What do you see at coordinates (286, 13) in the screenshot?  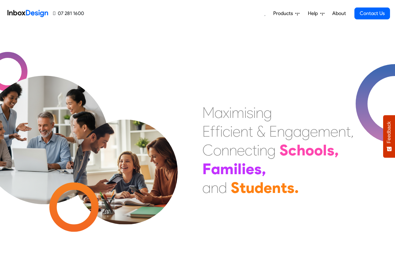 I see `a: Products` at bounding box center [286, 13].